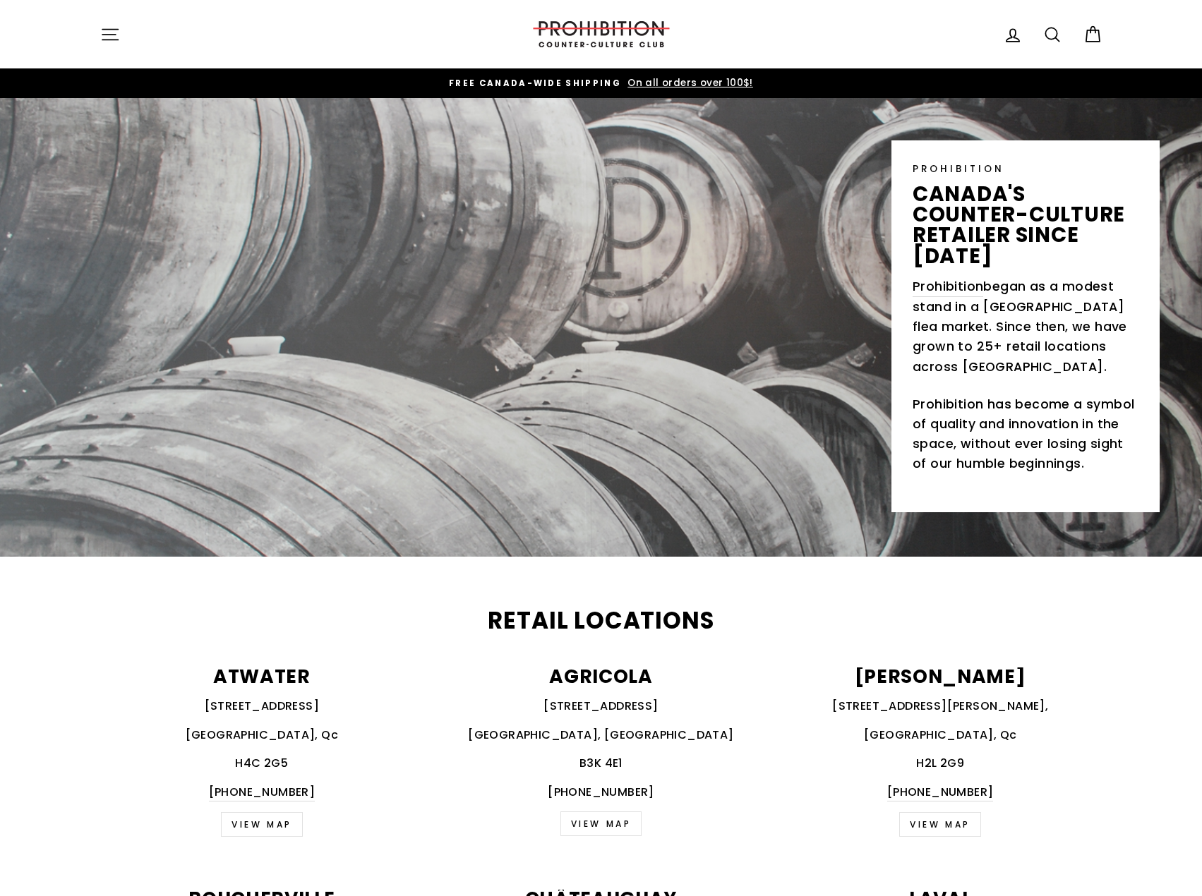 This screenshot has width=1202, height=896. Describe the element at coordinates (601, 677) in the screenshot. I see `p: AGRICOLA` at that location.